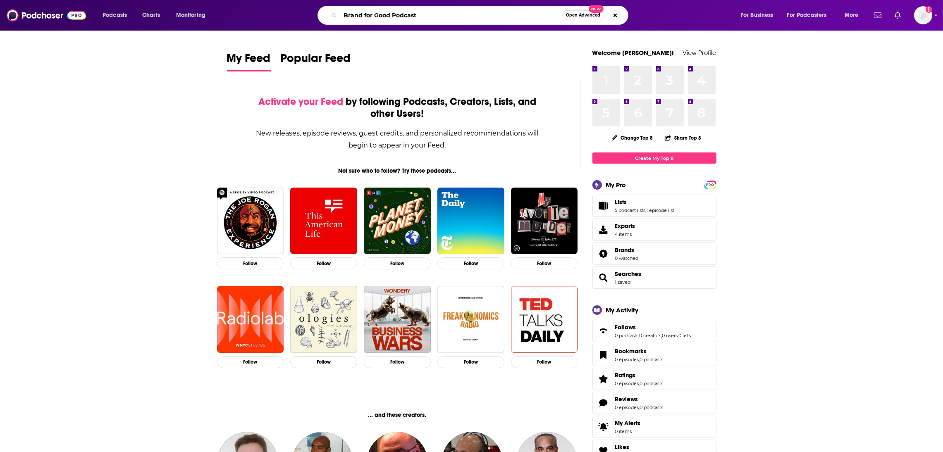 This screenshot has height=452, width=943. I want to click on span: Searches, so click(654, 278).